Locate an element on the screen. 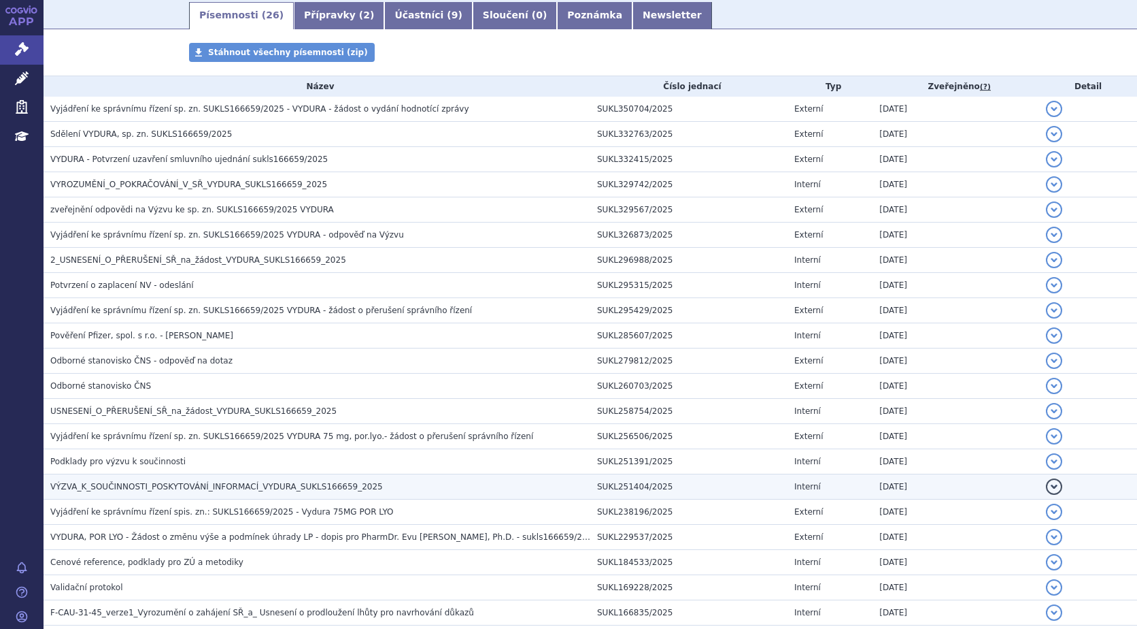 The image size is (1137, 629). td: SUKL166835/2025 is located at coordinates (689, 612).